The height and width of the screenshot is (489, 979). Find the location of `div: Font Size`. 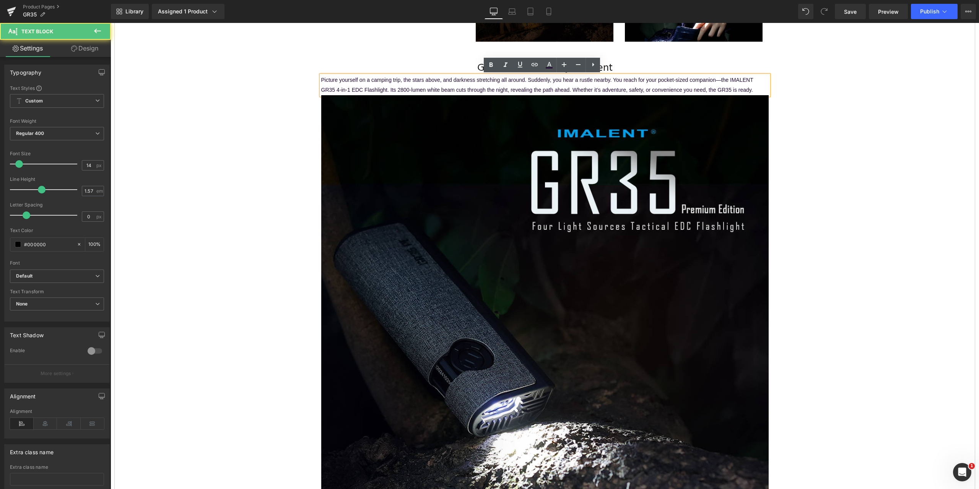

div: Font Size is located at coordinates (57, 154).